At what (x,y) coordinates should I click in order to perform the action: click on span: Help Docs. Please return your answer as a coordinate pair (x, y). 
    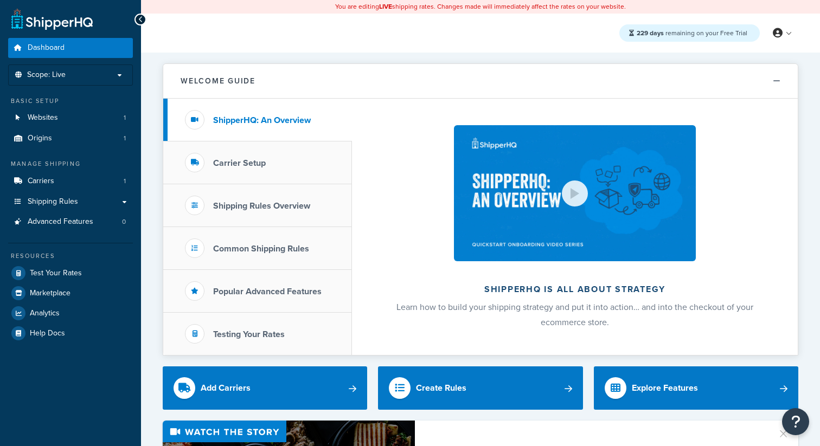
    Looking at the image, I should click on (47, 333).